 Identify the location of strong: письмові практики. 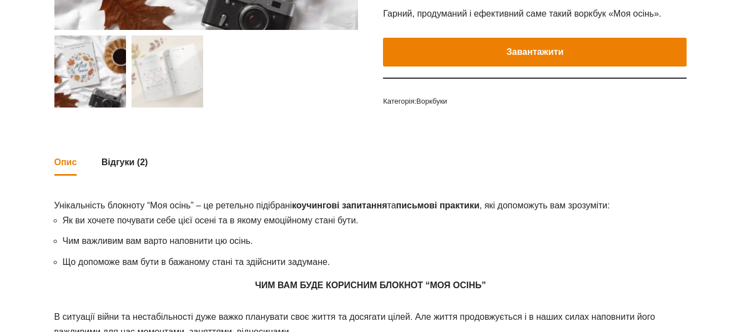
(438, 205).